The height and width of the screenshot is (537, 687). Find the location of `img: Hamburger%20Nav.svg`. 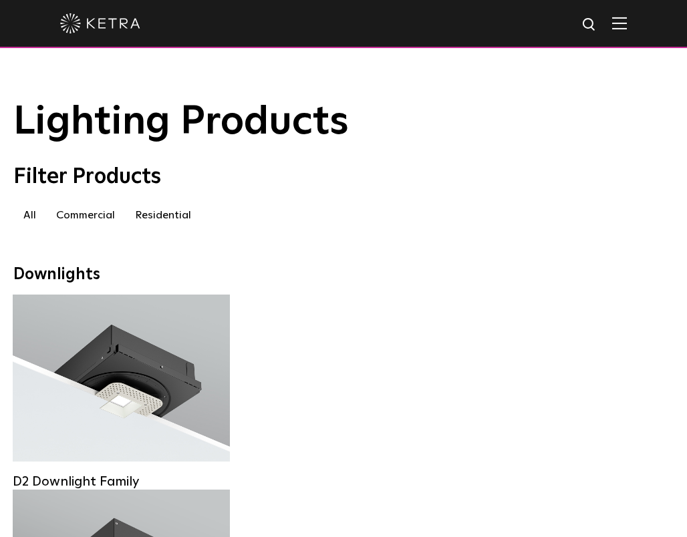

img: Hamburger%20Nav.svg is located at coordinates (620, 23).